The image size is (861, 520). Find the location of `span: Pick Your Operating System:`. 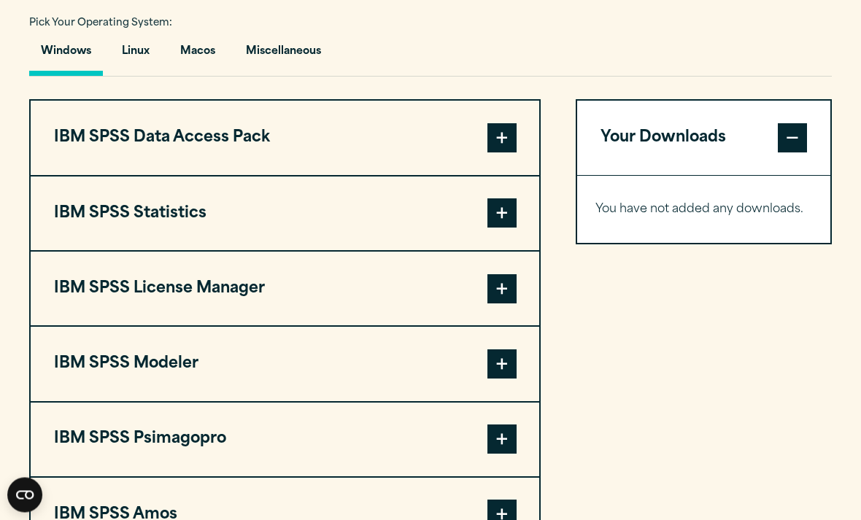

span: Pick Your Operating System: is located at coordinates (101, 23).